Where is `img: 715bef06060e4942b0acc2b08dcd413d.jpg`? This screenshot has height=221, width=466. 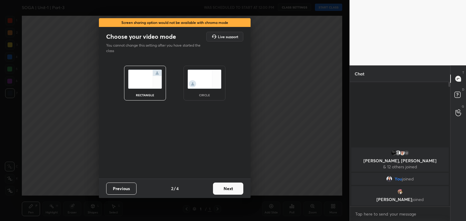 img: 715bef06060e4942b0acc2b08dcd413d.jpg is located at coordinates (400, 192).